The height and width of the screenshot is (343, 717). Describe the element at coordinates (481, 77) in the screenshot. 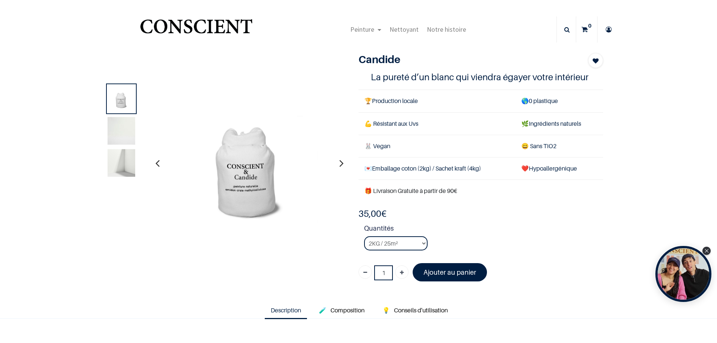

I see `h4: La pureté d’un blanc qui viendra égayer votre intérieur` at that location.